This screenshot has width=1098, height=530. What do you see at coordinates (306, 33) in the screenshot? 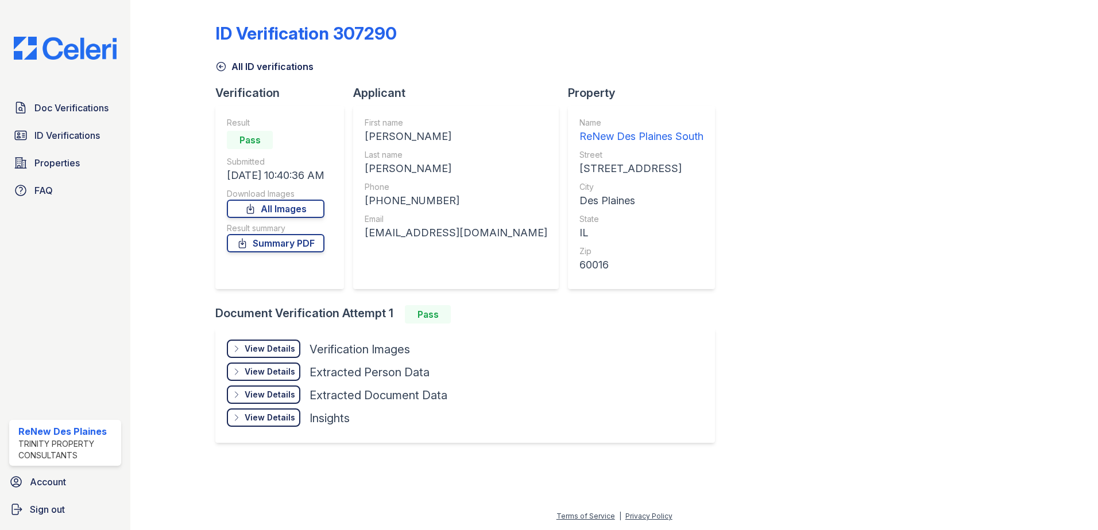
I see `div: ID Verification 307290` at bounding box center [306, 33].